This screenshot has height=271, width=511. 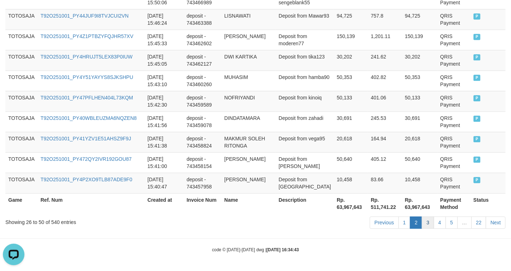 I want to click on td: 94,725, so click(x=351, y=19).